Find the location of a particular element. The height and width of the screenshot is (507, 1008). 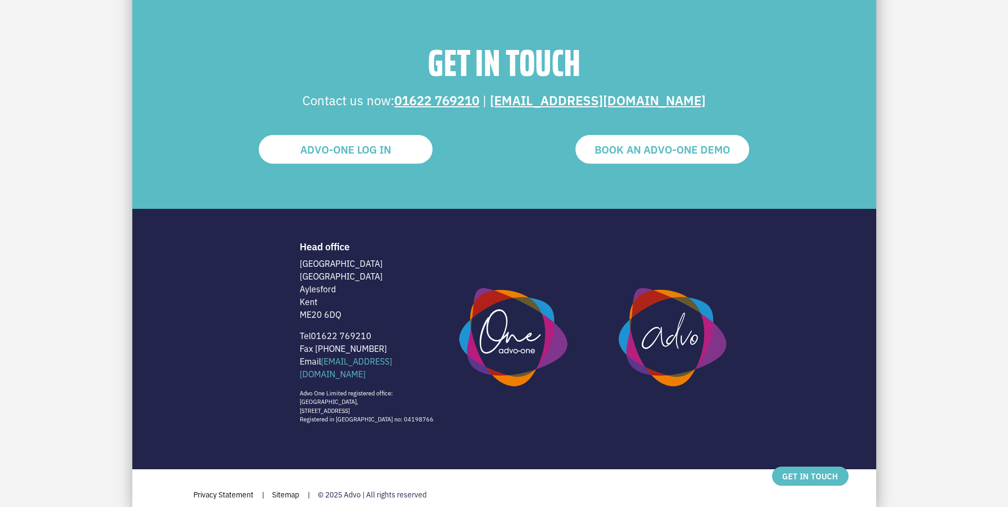

a: BOOK AN ADVO-ONE DEMO is located at coordinates (663, 149).